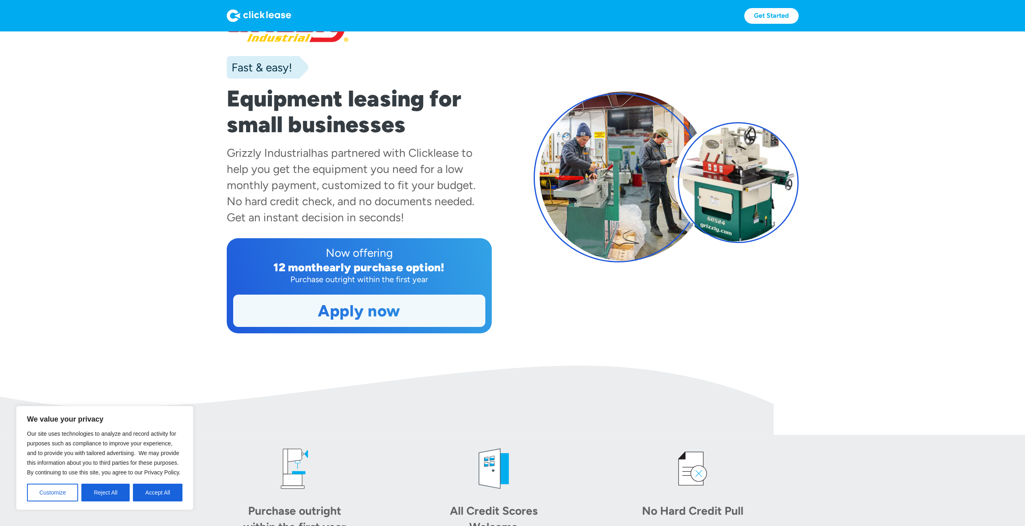 The height and width of the screenshot is (526, 1025). What do you see at coordinates (294, 468) in the screenshot?
I see `img: drill press icon` at bounding box center [294, 468].